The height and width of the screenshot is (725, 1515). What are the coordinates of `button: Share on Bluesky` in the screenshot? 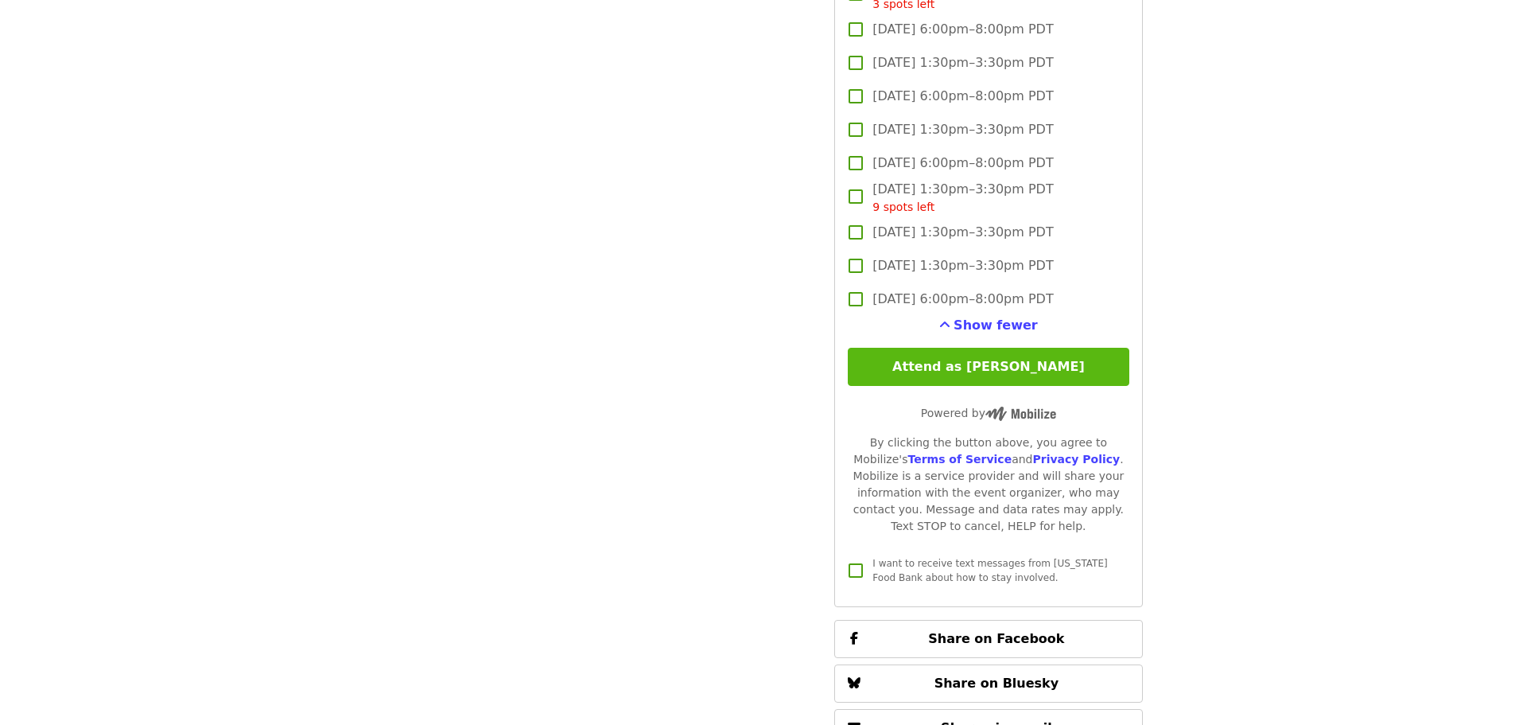 It's located at (988, 683).